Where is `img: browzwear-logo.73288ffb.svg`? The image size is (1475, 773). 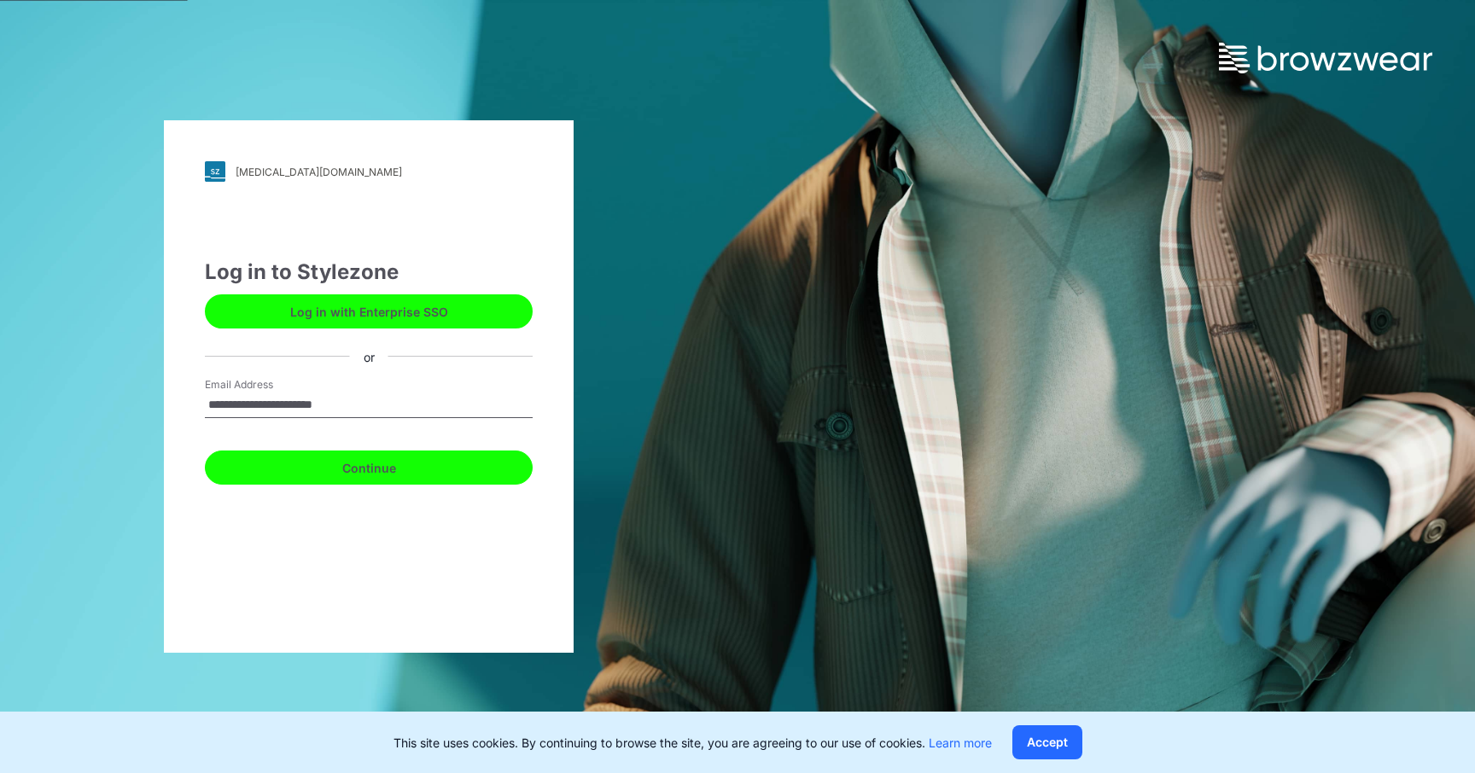
img: browzwear-logo.73288ffb.svg is located at coordinates (1325, 58).